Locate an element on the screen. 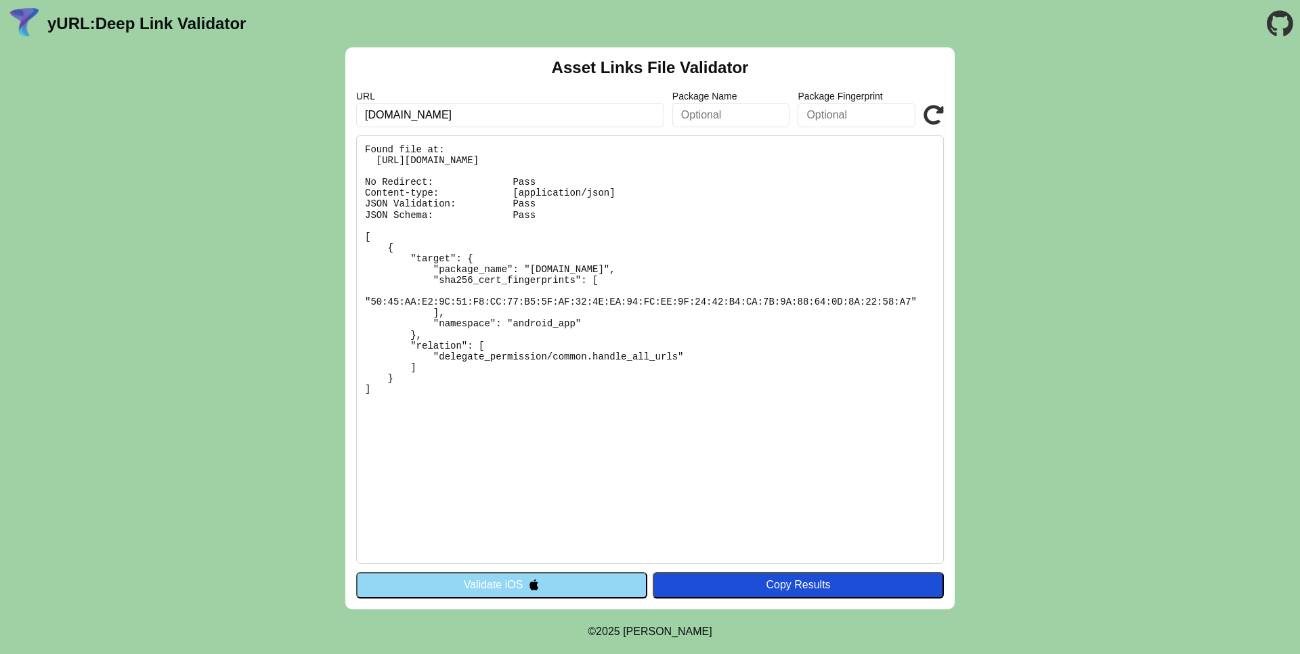 The height and width of the screenshot is (654, 1300). label: URL is located at coordinates (510, 96).